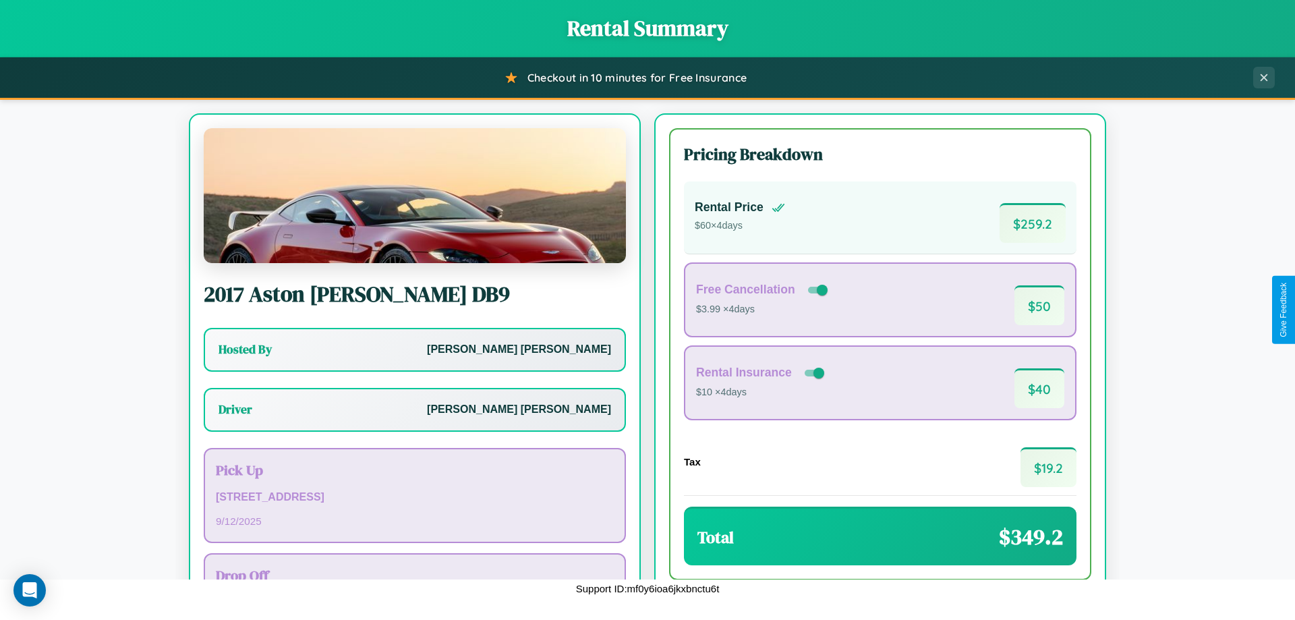  What do you see at coordinates (415, 196) in the screenshot?
I see `img: Aston Martin DB9` at bounding box center [415, 196].